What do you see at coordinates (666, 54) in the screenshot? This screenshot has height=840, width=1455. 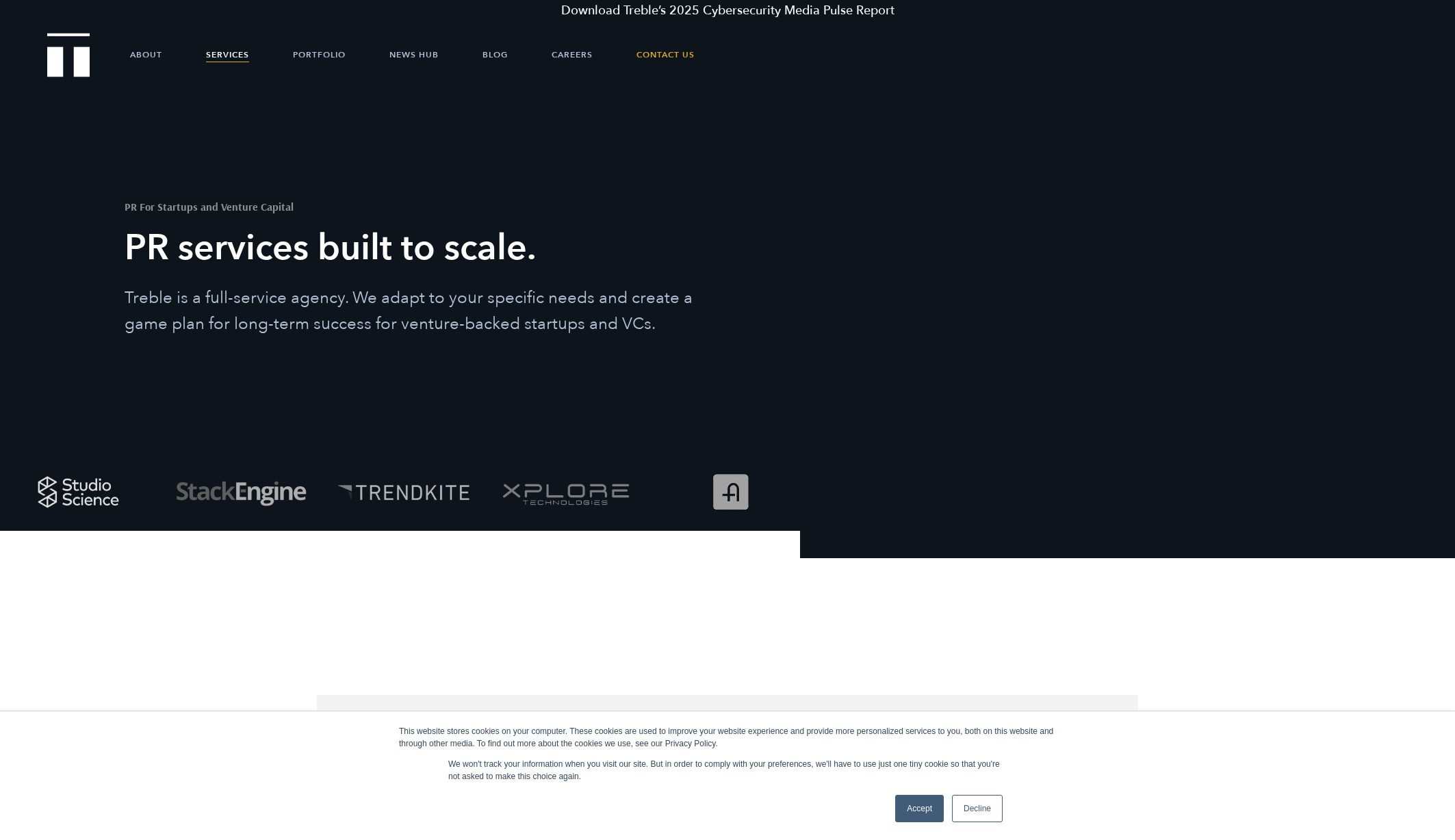 I see `a: Contact Us` at bounding box center [666, 54].